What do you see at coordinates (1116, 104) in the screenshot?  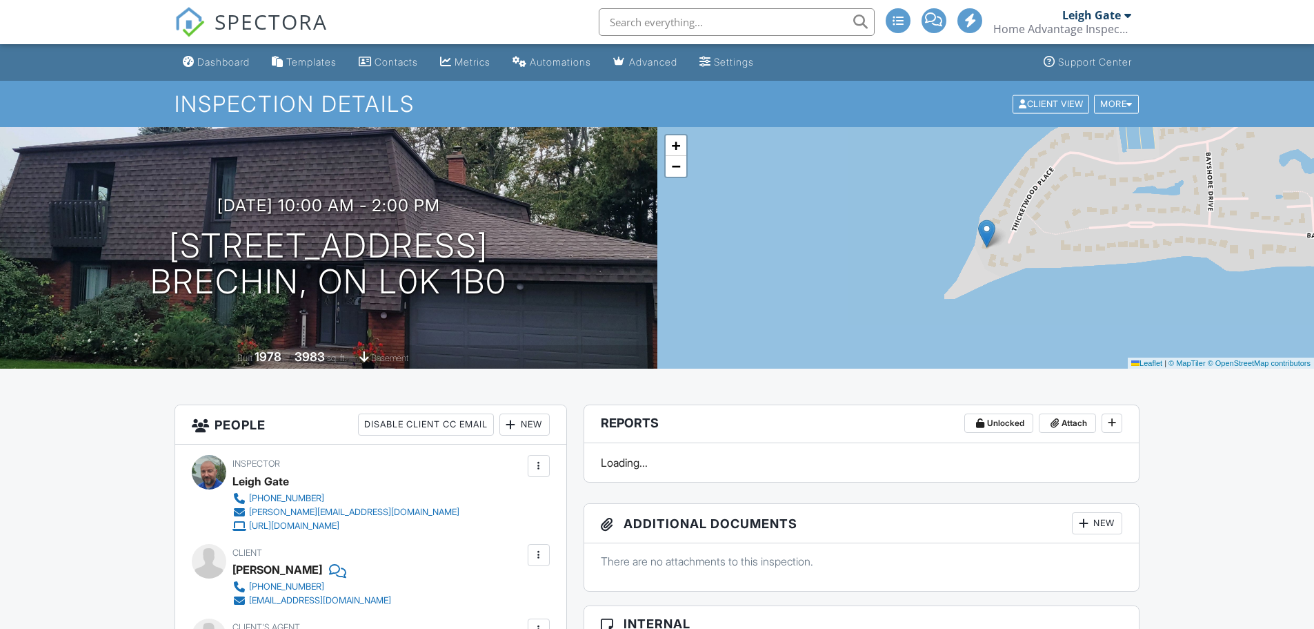 I see `div: More` at bounding box center [1116, 104].